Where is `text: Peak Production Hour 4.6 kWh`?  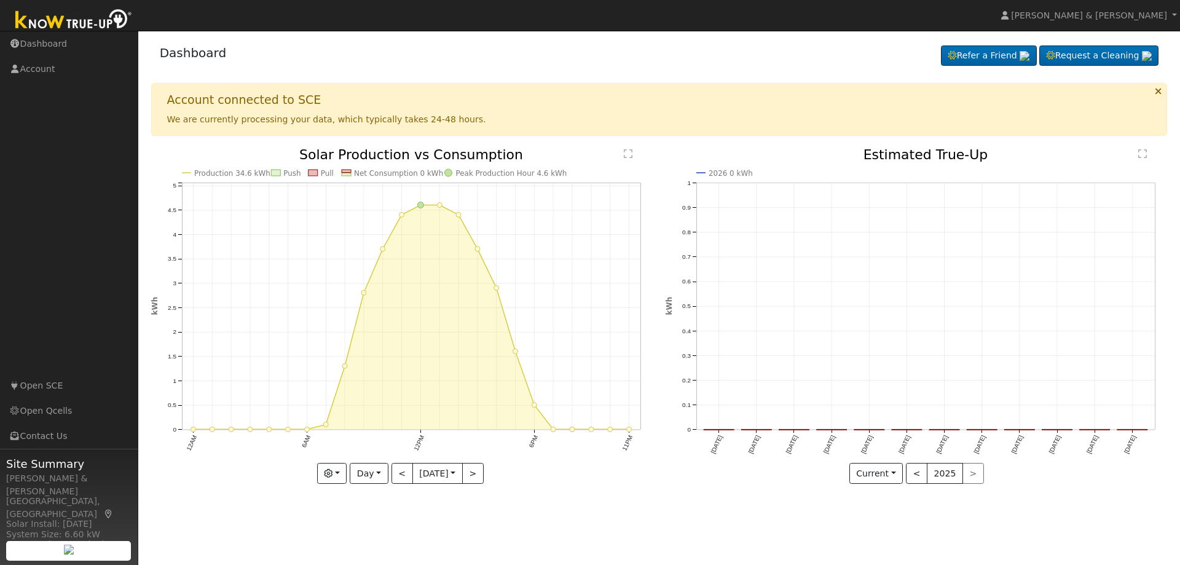 text: Peak Production Hour 4.6 kWh is located at coordinates (511, 173).